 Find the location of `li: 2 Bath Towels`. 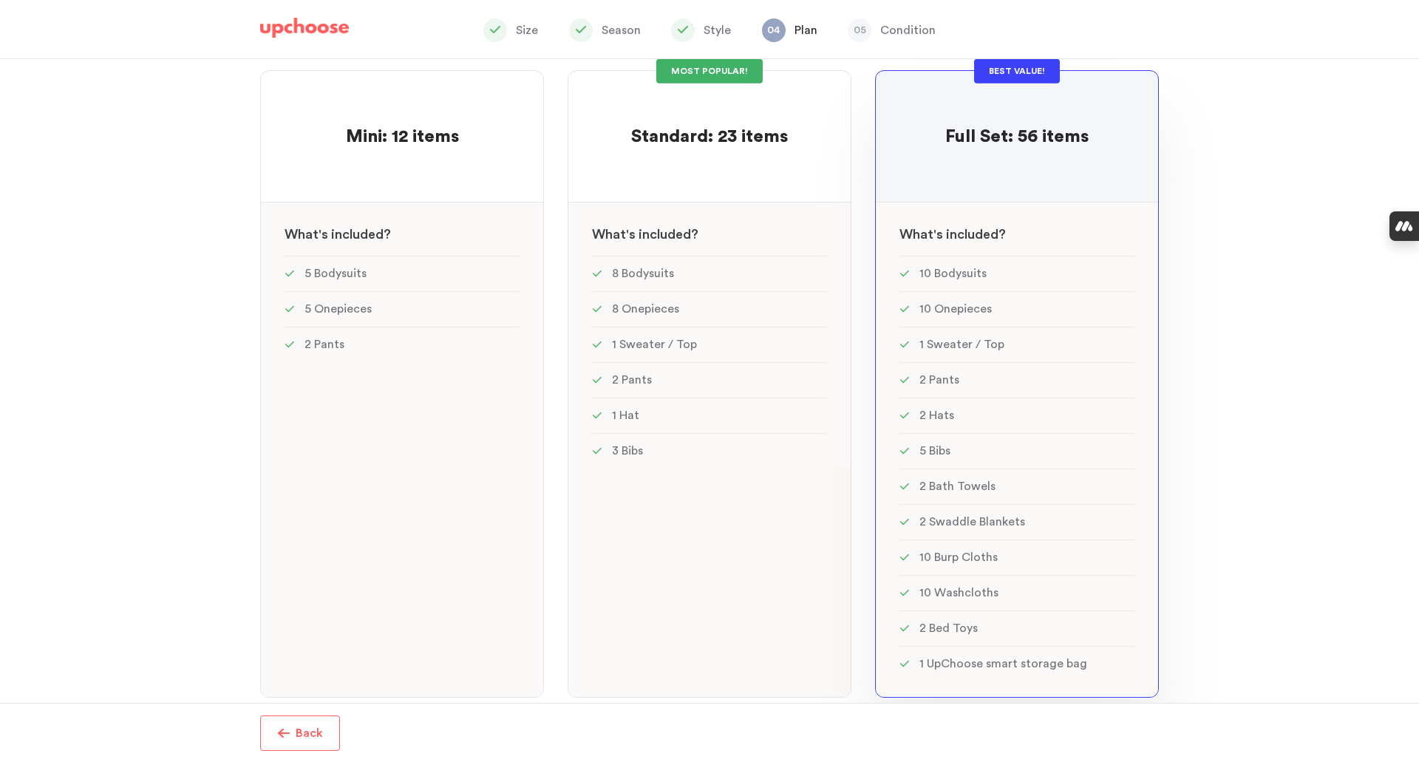

li: 2 Bath Towels is located at coordinates (1017, 486).